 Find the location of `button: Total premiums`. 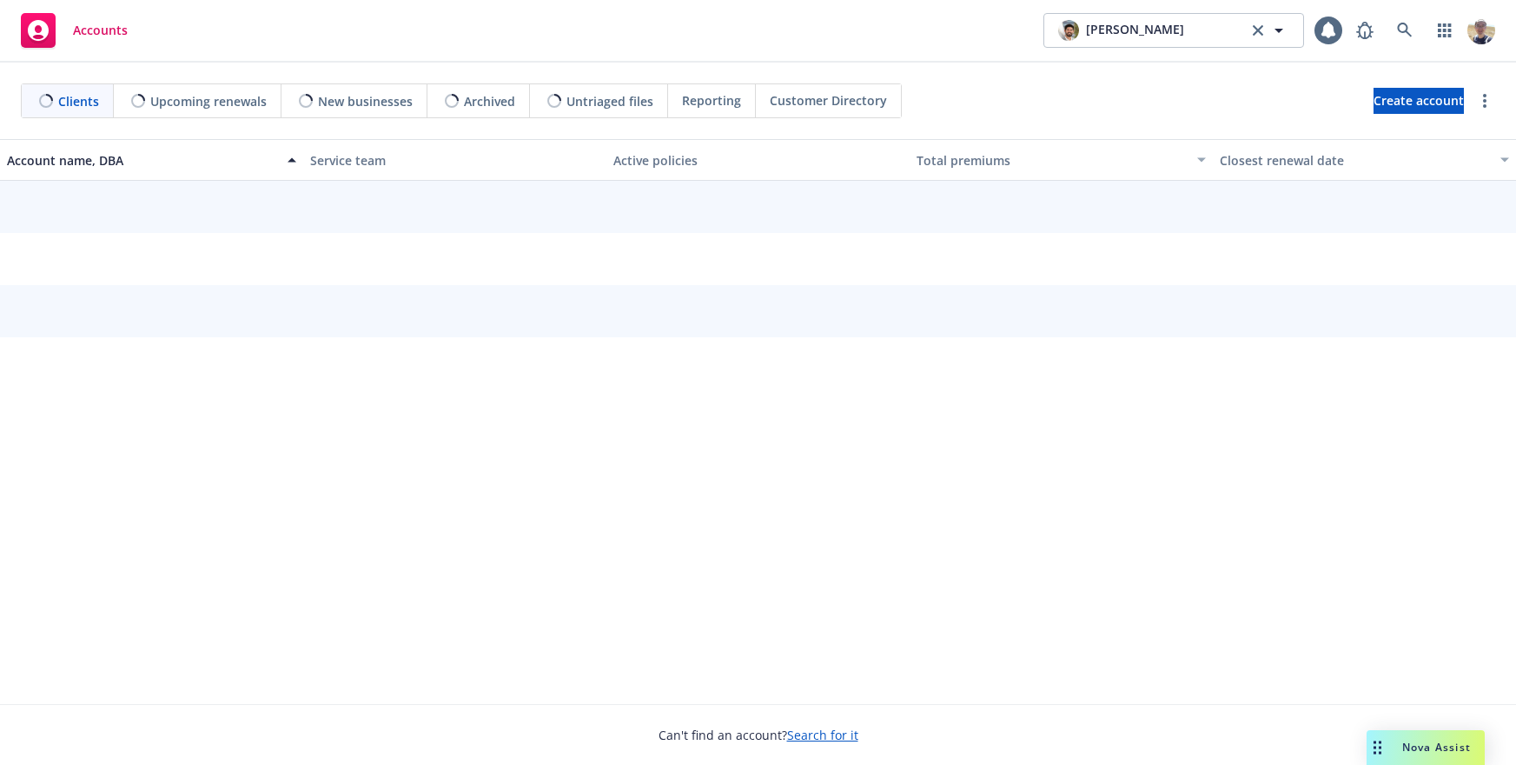

button: Total premiums is located at coordinates (1061, 160).